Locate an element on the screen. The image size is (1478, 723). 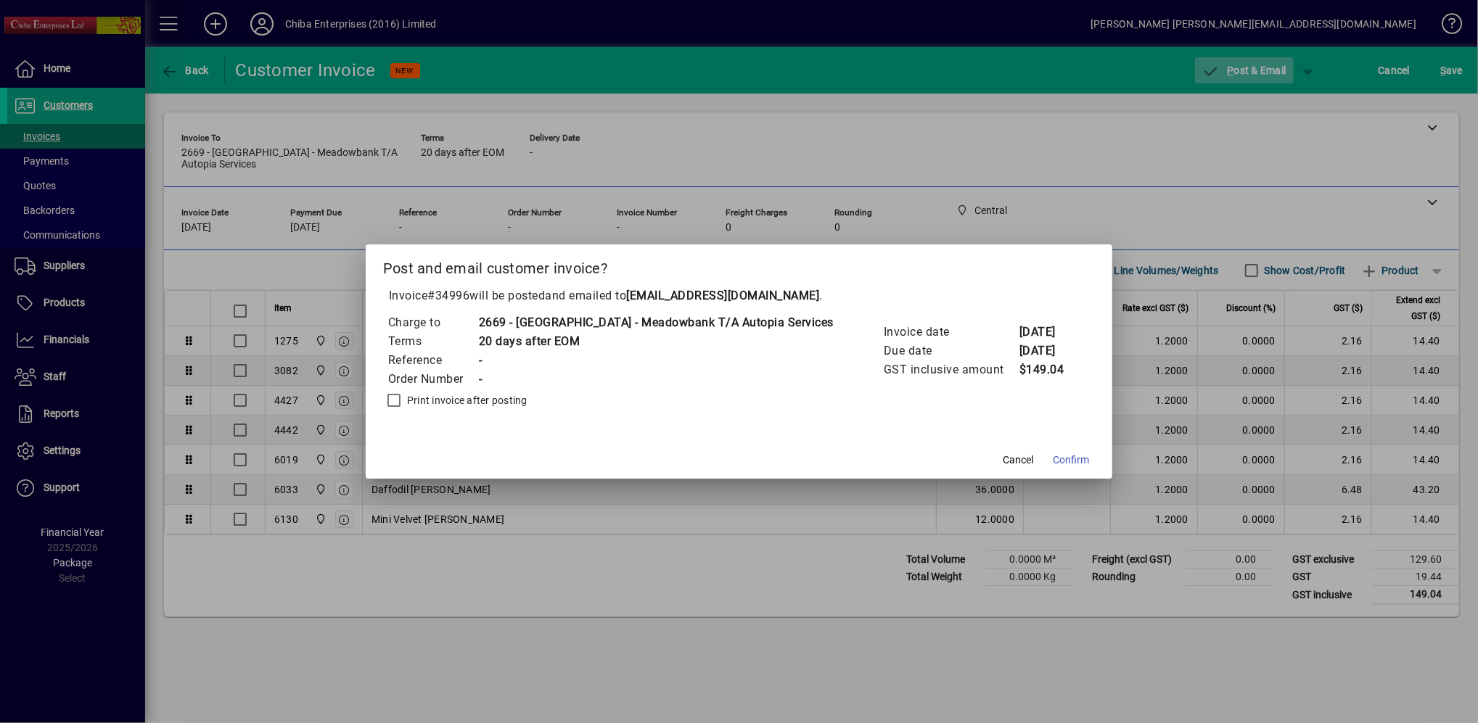
p: Invoice will be posted . is located at coordinates (739, 296).